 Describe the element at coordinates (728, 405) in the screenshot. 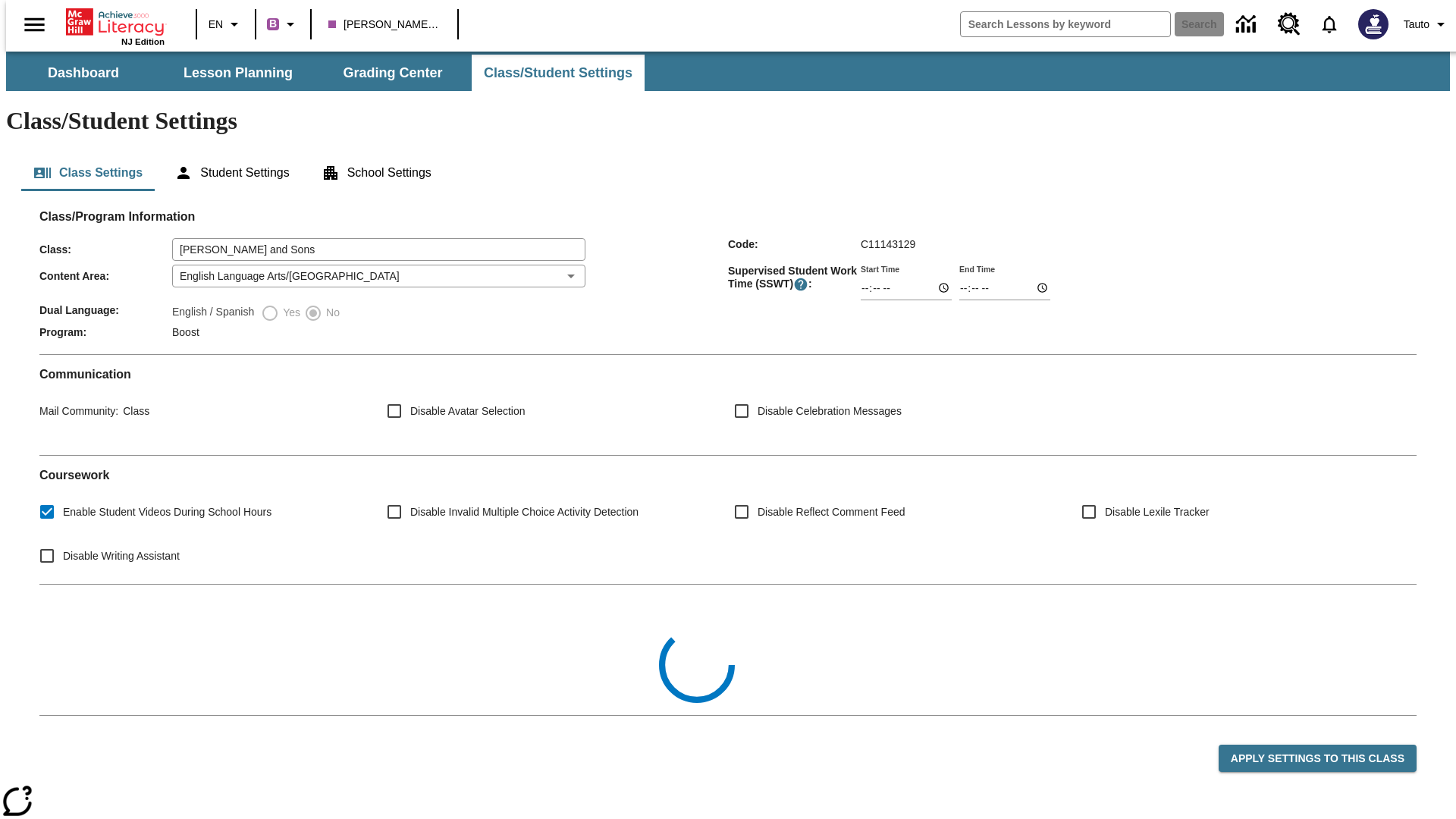

I see `div: Communication` at that location.